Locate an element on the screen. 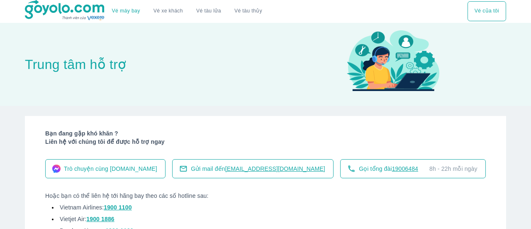  span: Gọi tổng đài is located at coordinates (389, 169).